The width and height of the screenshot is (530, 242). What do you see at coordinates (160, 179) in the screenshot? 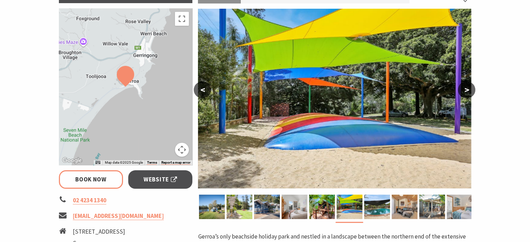
I see `a: Website` at bounding box center [160, 179].